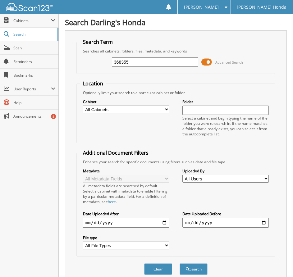  Describe the element at coordinates (34, 75) in the screenshot. I see `span: Bookmarks` at that location.